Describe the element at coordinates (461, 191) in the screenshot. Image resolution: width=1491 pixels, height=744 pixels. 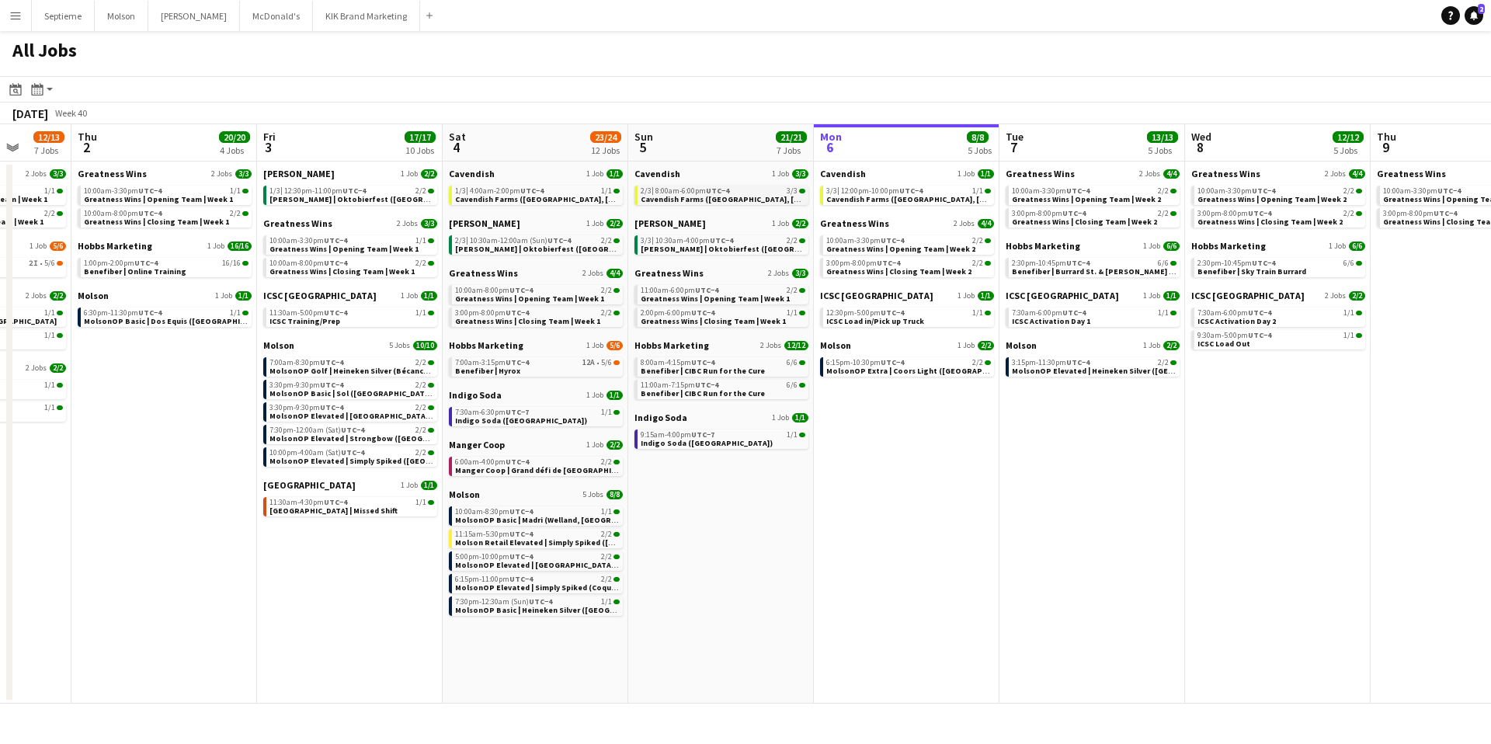
I see `span: 1/3` at that location.